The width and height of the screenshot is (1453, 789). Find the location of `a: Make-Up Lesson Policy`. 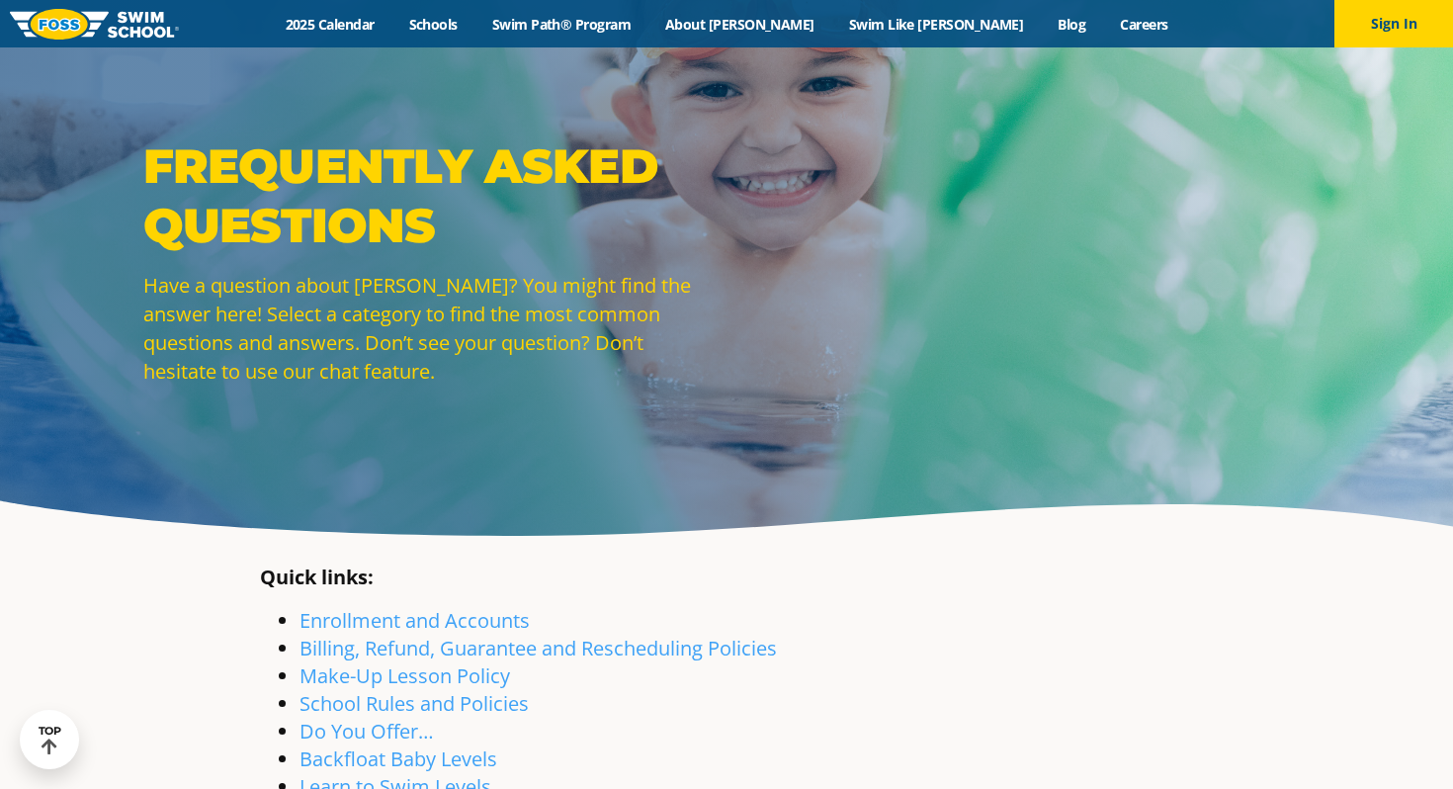

a: Make-Up Lesson Policy is located at coordinates (404, 675).